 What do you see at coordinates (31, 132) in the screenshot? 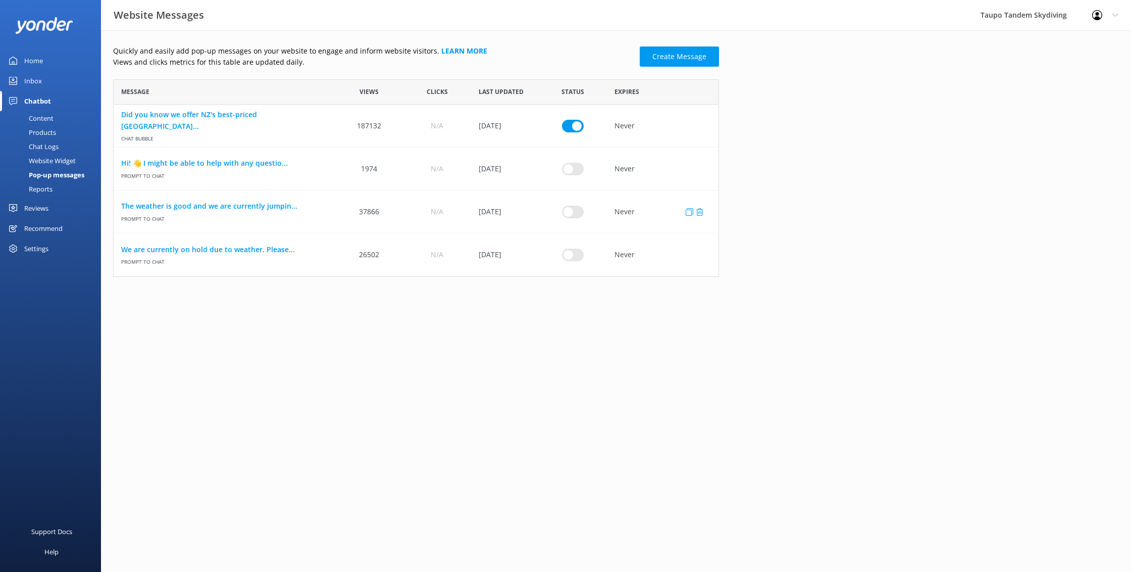
I see `div: Products` at bounding box center [31, 132].